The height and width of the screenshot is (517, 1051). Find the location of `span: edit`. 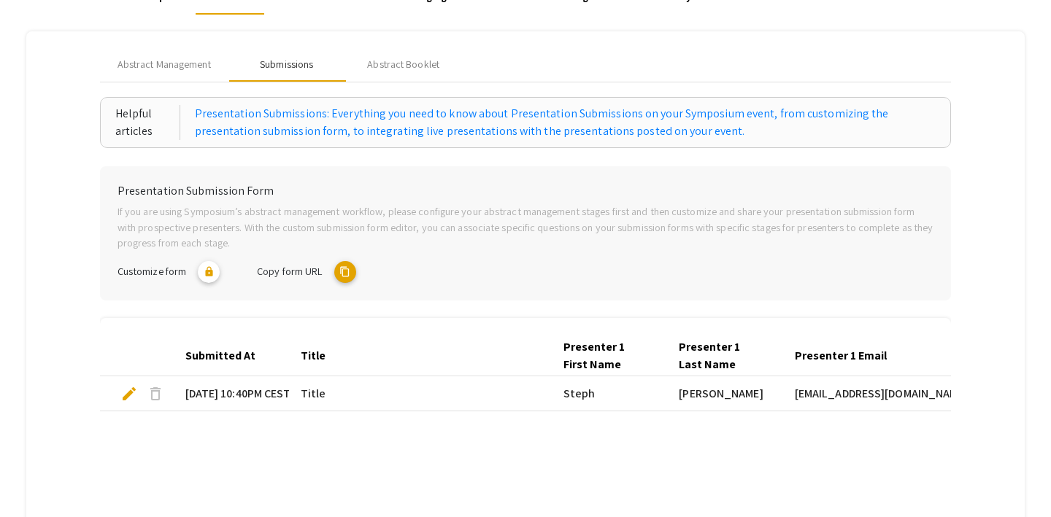

span: edit is located at coordinates (129, 394).